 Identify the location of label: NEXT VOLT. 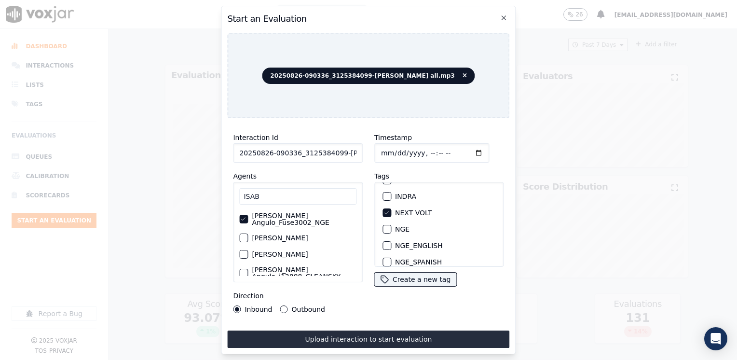
(413, 213).